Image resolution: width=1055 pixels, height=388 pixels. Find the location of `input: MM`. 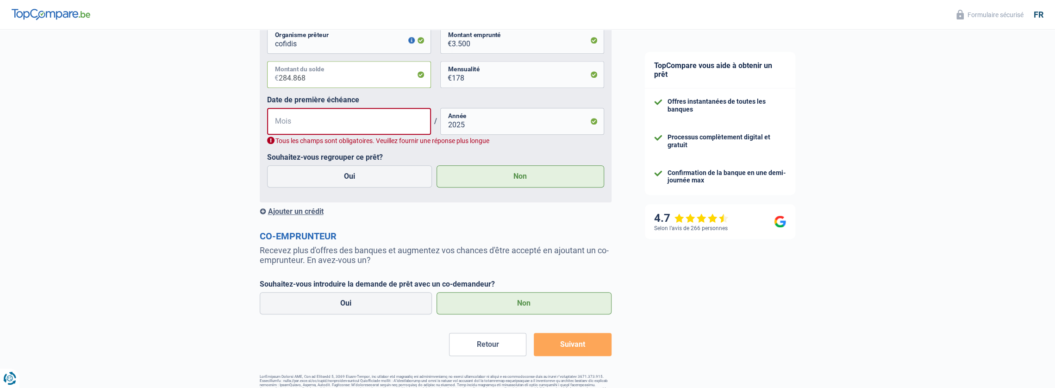

input: MM is located at coordinates (349, 121).